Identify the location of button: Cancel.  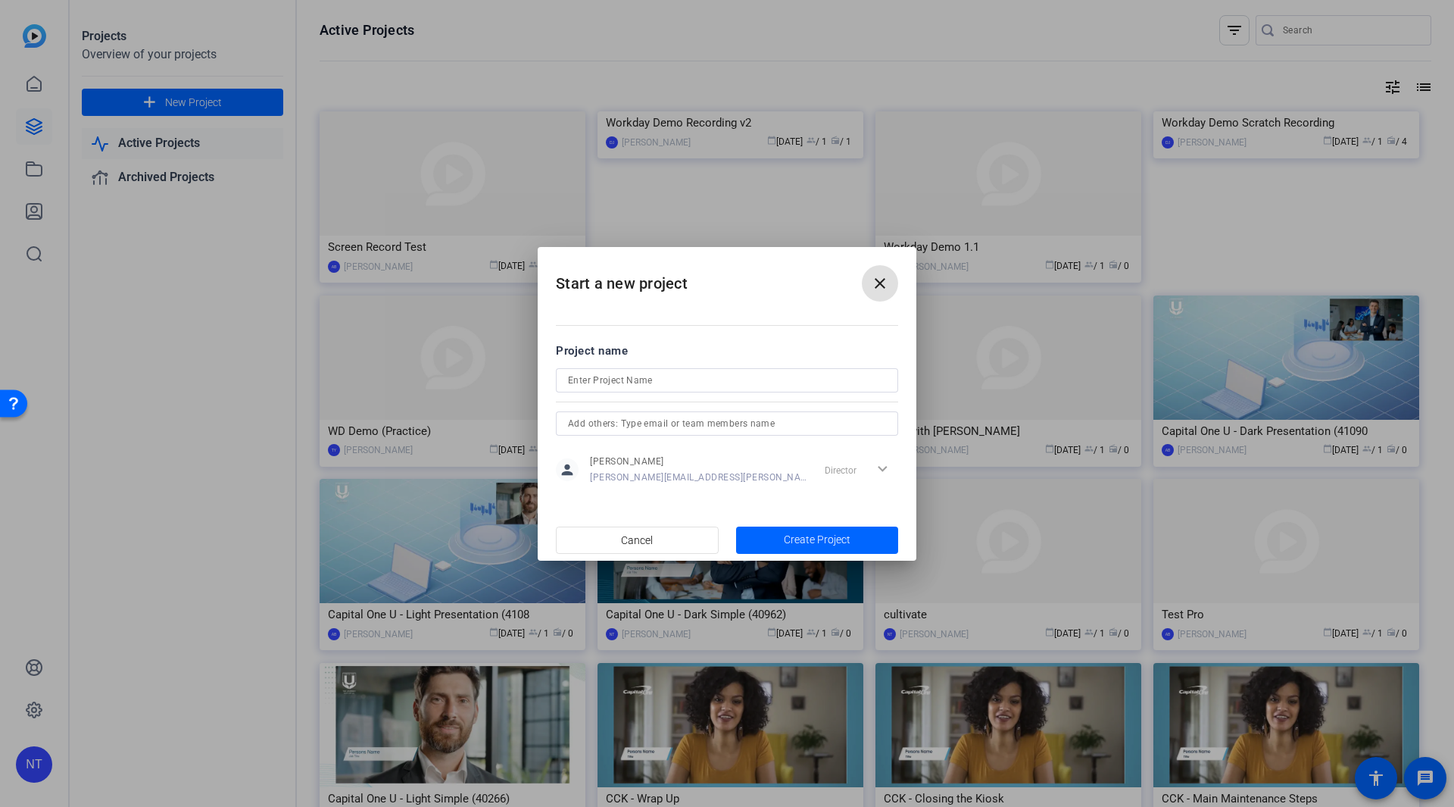
(637, 540).